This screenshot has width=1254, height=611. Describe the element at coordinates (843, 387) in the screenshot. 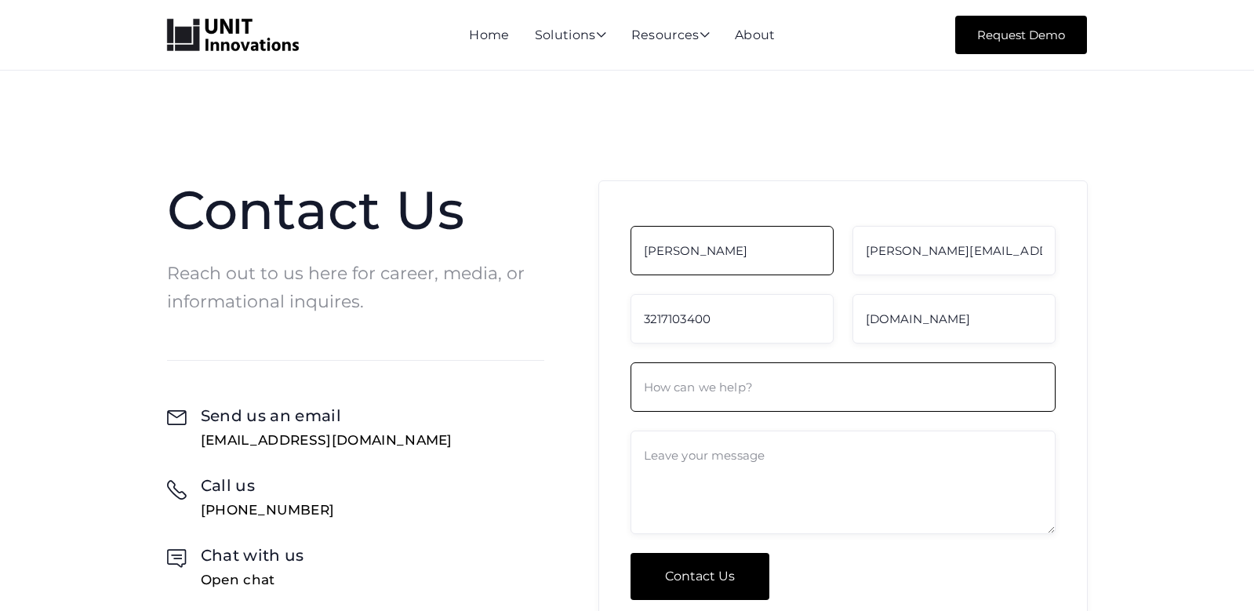

I see `input: How can we help?` at that location.